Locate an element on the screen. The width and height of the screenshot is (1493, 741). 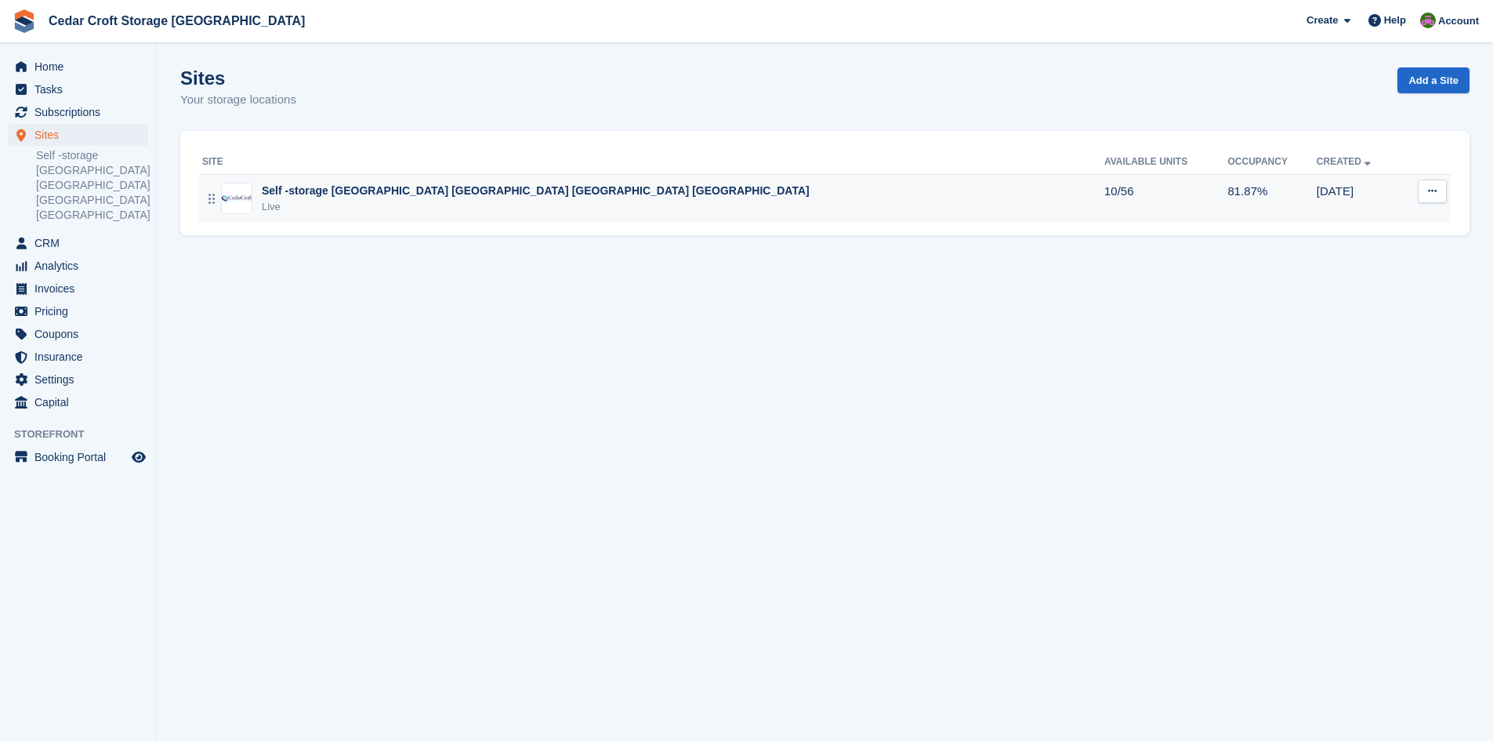
span: Coupons is located at coordinates (82, 334).